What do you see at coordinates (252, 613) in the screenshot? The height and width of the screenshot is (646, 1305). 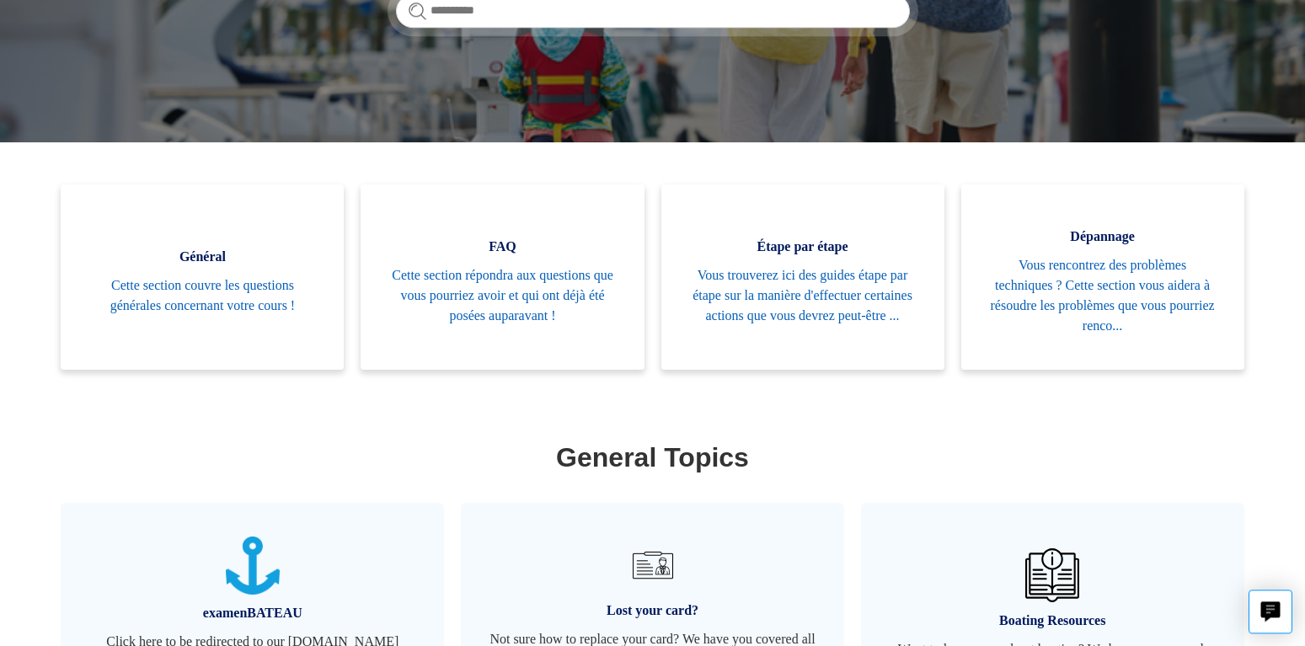 I see `span: examenBATEAU` at bounding box center [252, 613].